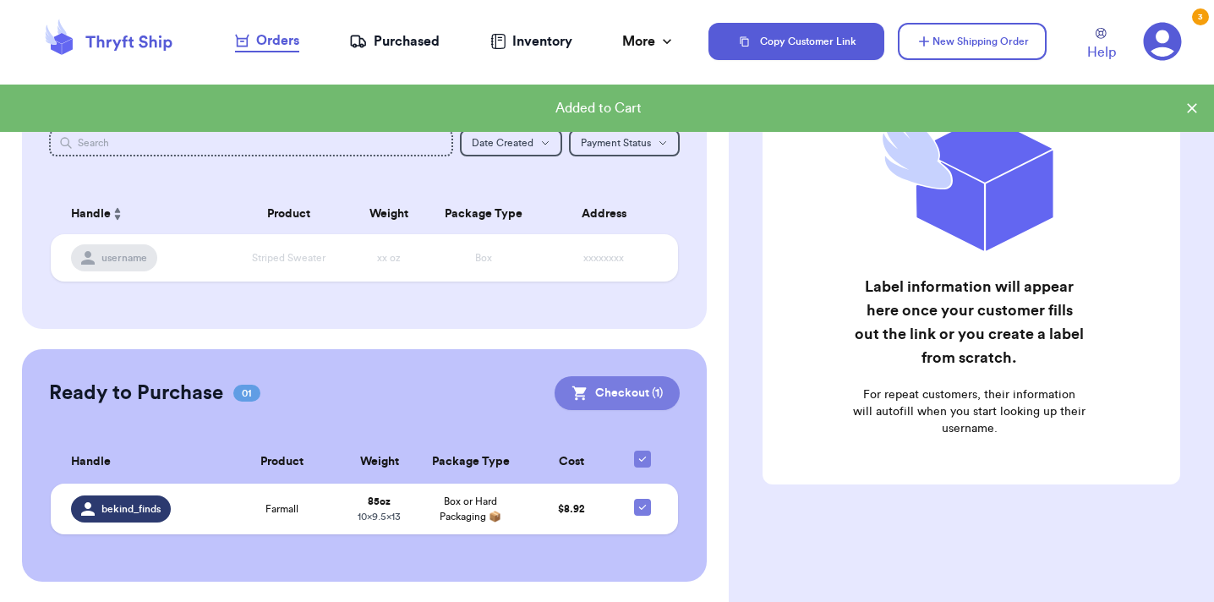  What do you see at coordinates (389, 258) in the screenshot?
I see `span: xx oz` at bounding box center [389, 258].